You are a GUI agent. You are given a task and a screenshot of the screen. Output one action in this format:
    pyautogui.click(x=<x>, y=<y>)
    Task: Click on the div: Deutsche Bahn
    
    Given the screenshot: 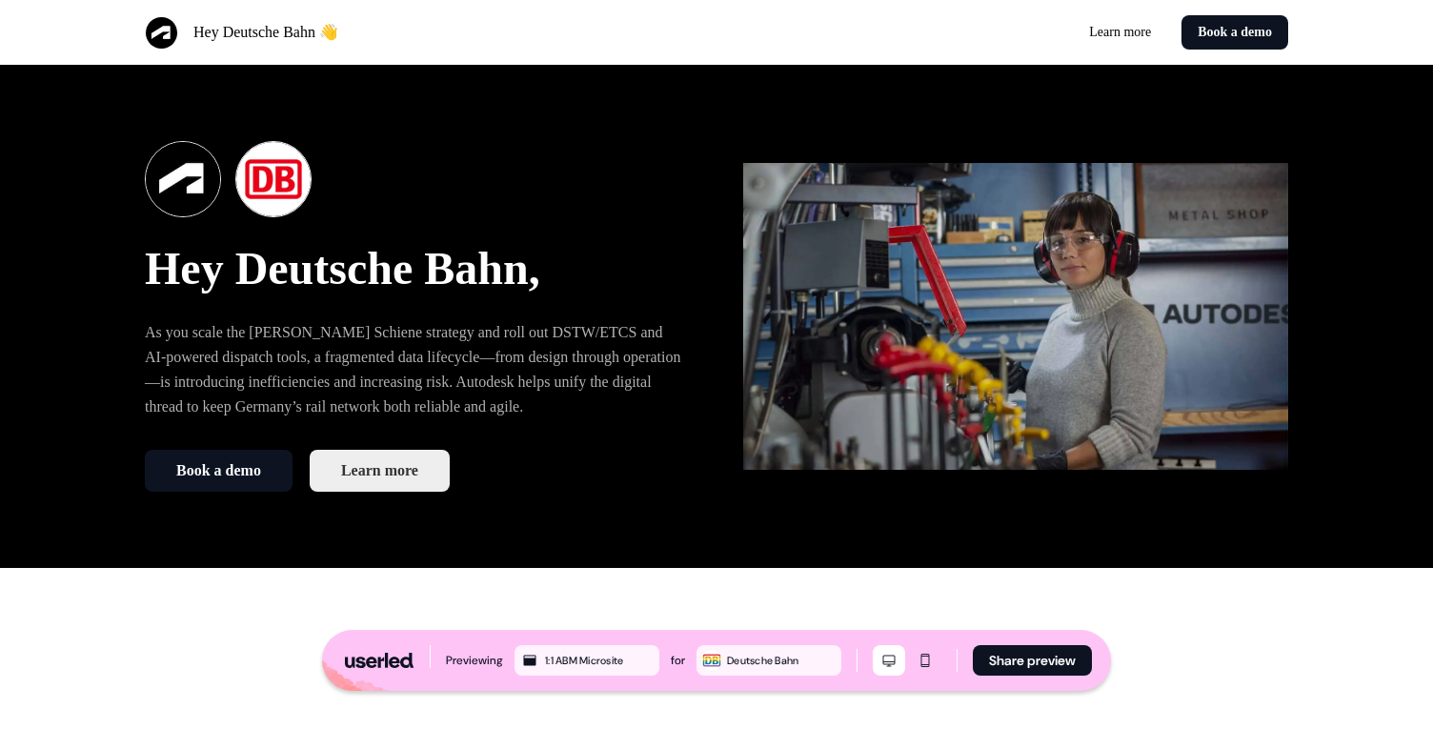 What is the action you would take?
    pyautogui.click(x=782, y=660)
    